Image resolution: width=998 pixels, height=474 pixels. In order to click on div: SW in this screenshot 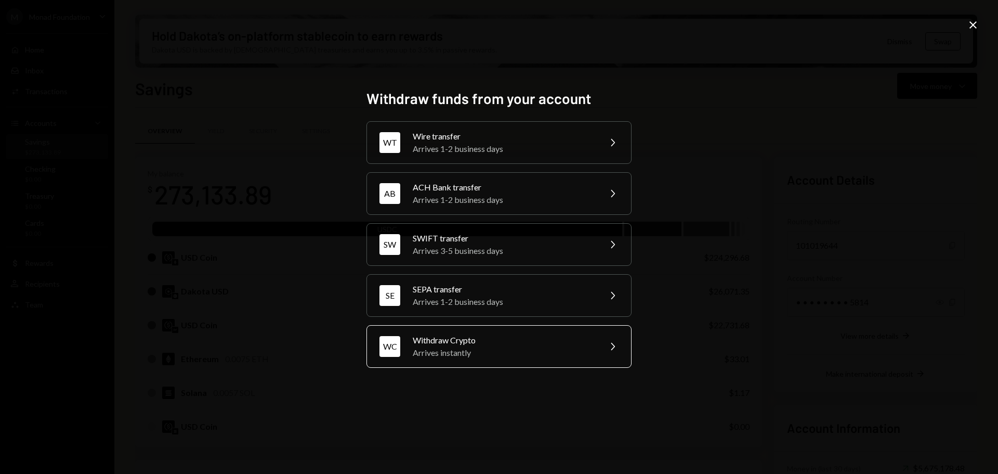, I will do `click(390, 244)`.